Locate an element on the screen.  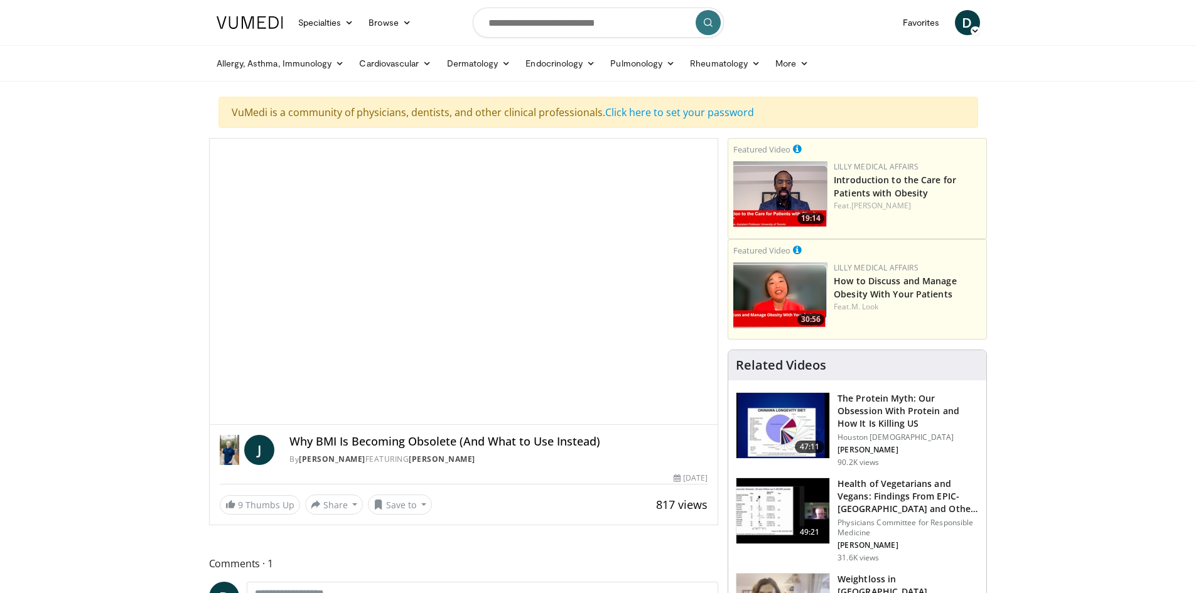
span: 49:21 is located at coordinates (810, 532).